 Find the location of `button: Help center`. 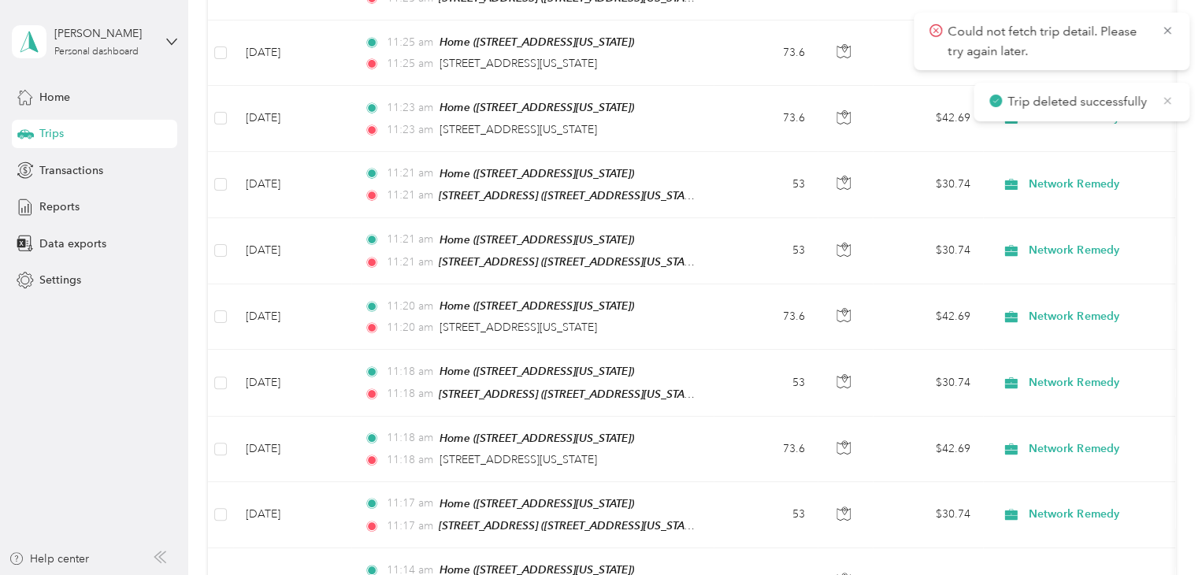

button: Help center is located at coordinates (49, 558).